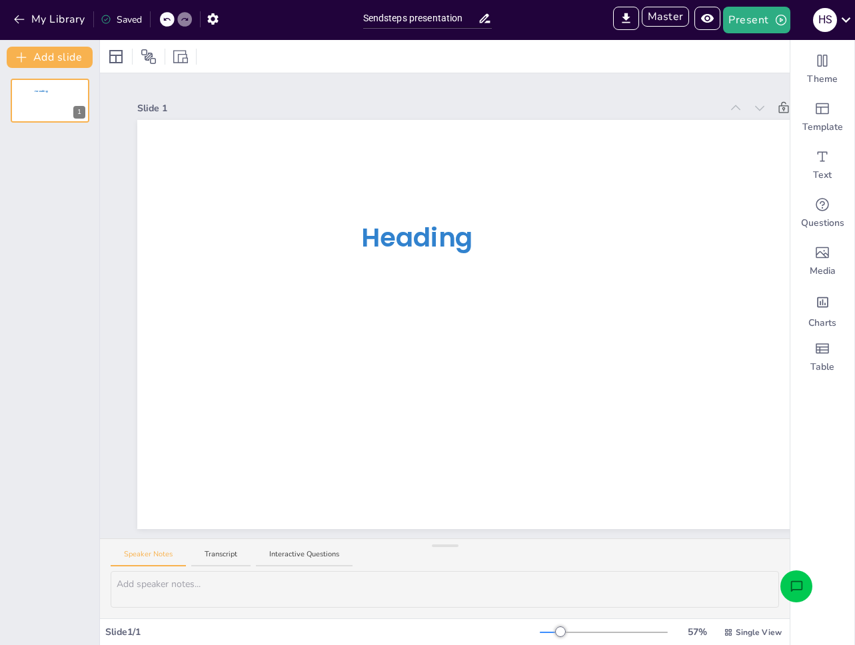  Describe the element at coordinates (79, 112) in the screenshot. I see `div: 1` at that location.